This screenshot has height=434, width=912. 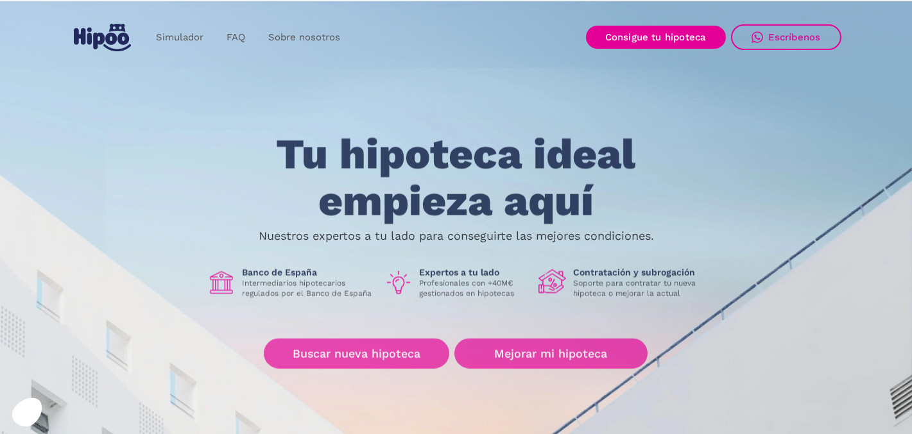 What do you see at coordinates (474, 289) in the screenshot?
I see `p: Profesionales con +40M€ gestionados en hipotecas` at bounding box center [474, 289].